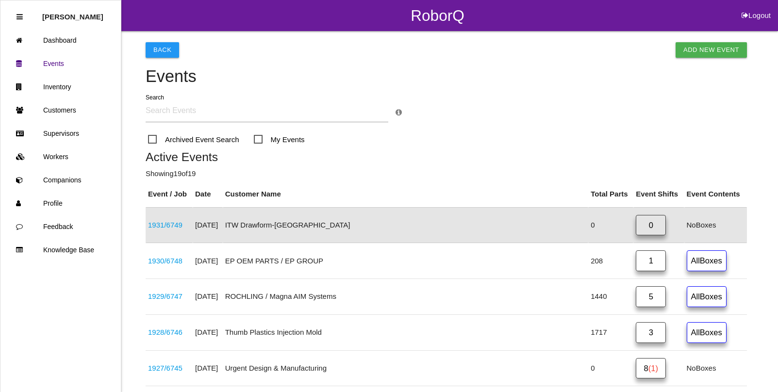  I want to click on td: 208, so click(610, 261).